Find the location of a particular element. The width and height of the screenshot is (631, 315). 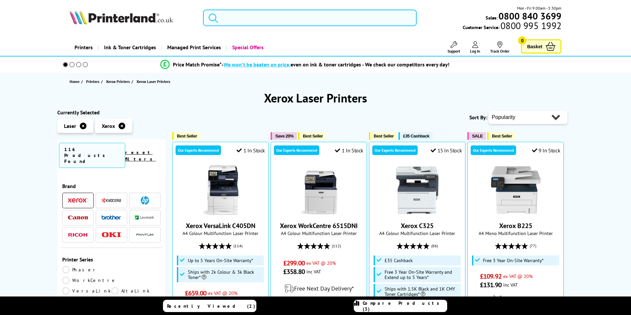

span: Free 3 Year On-Site Warranty and Extend up to 5 Years* is located at coordinates (422, 275).